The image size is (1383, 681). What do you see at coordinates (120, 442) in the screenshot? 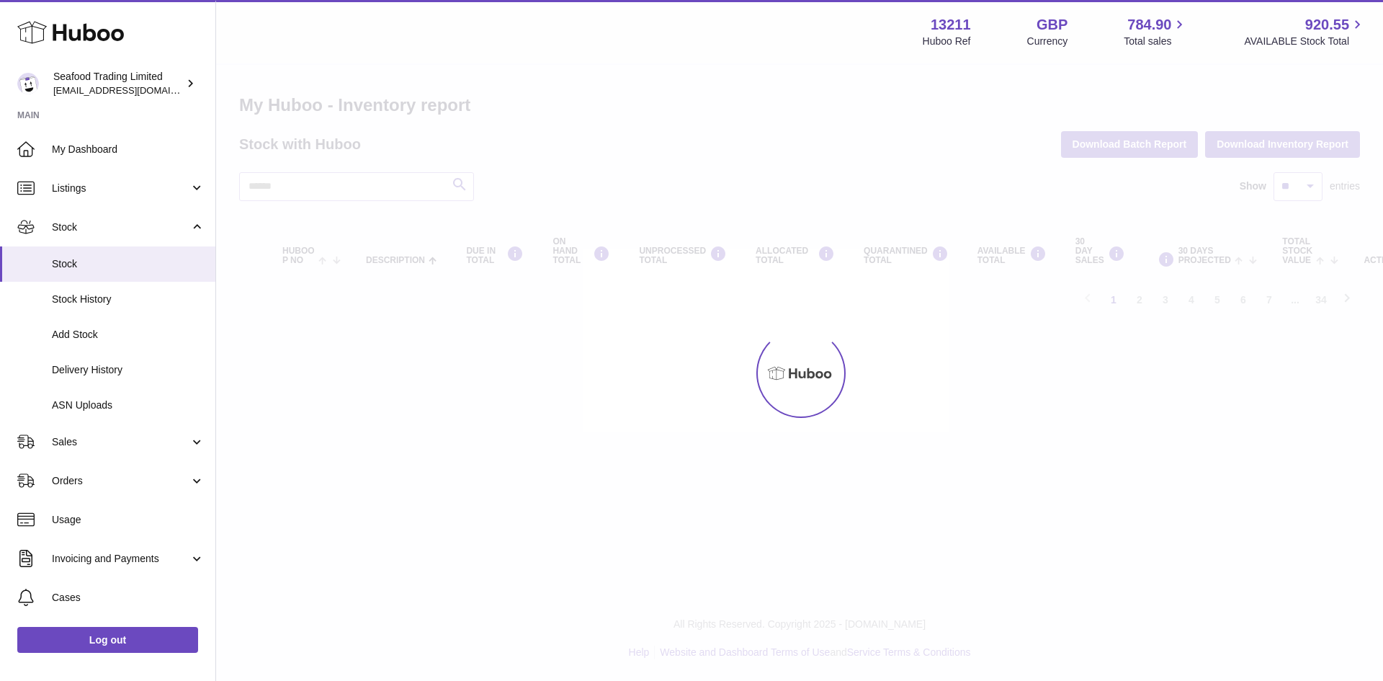
I see `span: Sales` at bounding box center [120, 442].